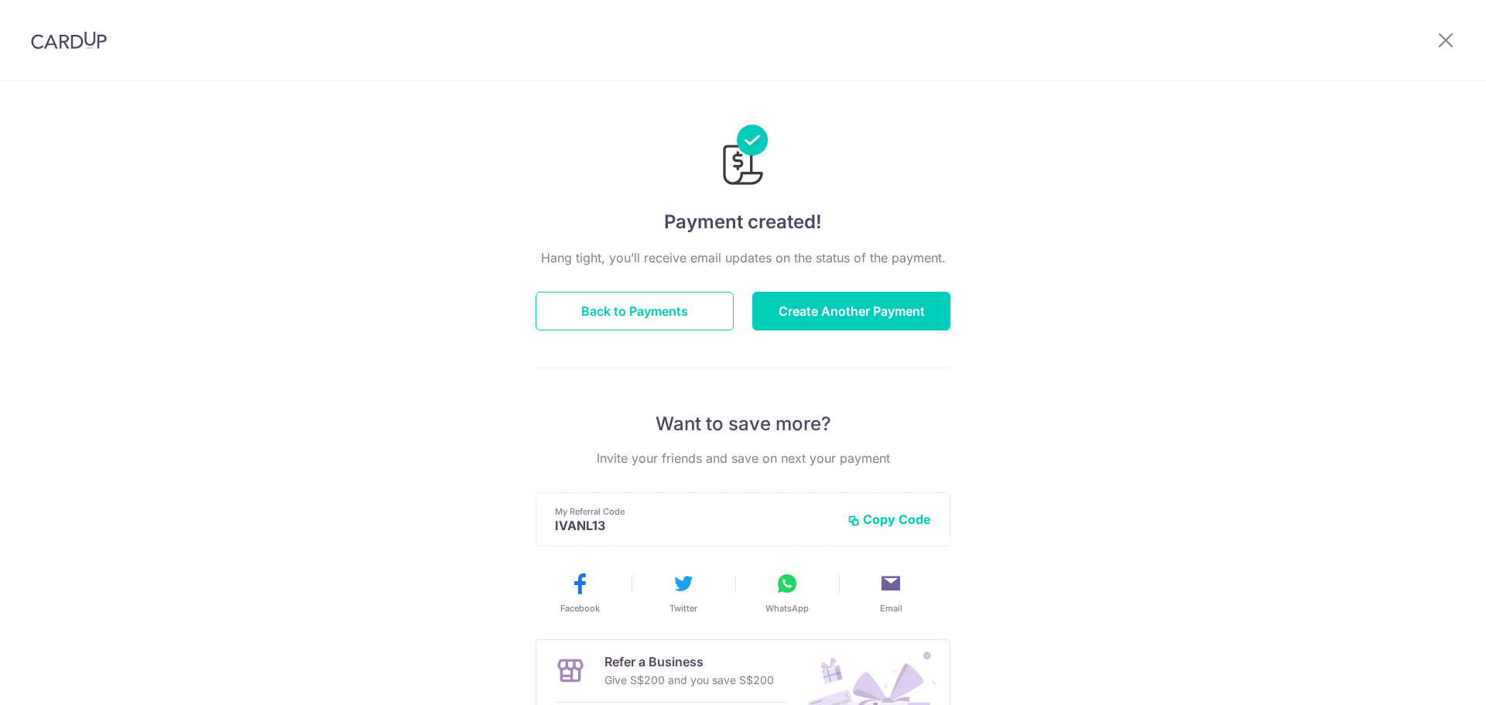 Image resolution: width=1486 pixels, height=705 pixels. I want to click on p: Want to save more?, so click(743, 424).